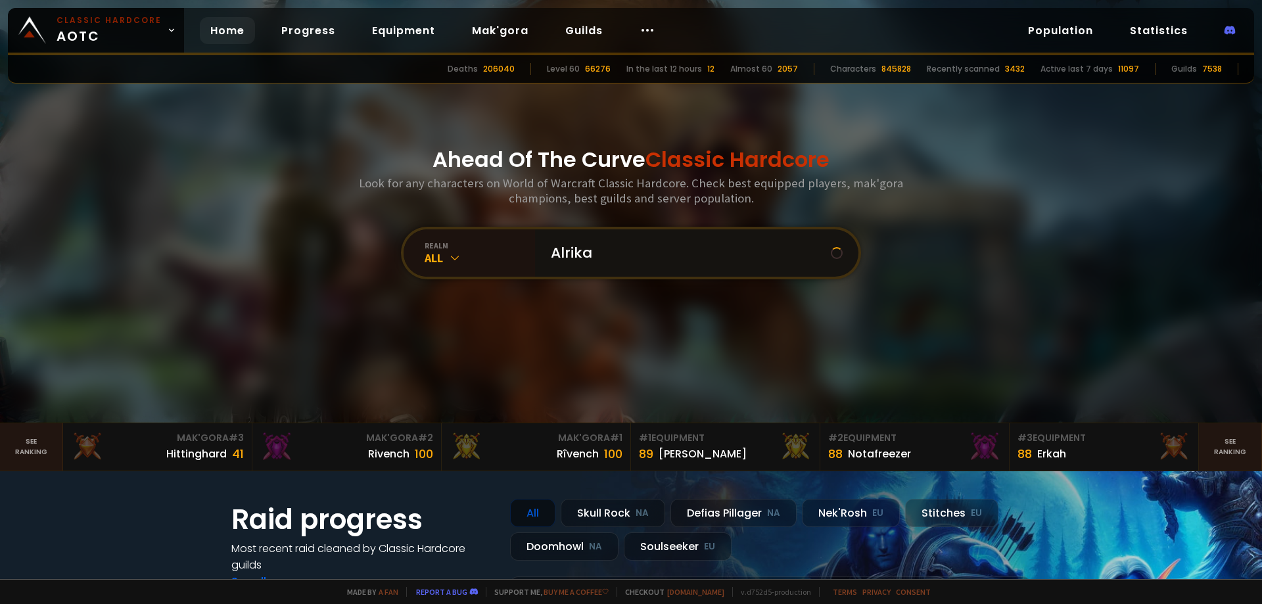  Describe the element at coordinates (598, 69) in the screenshot. I see `div: 66276` at that location.